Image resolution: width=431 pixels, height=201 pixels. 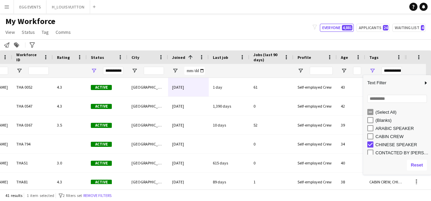 What do you see at coordinates (357, 71) in the screenshot?
I see `input: Age Filter Input` at bounding box center [357, 71].